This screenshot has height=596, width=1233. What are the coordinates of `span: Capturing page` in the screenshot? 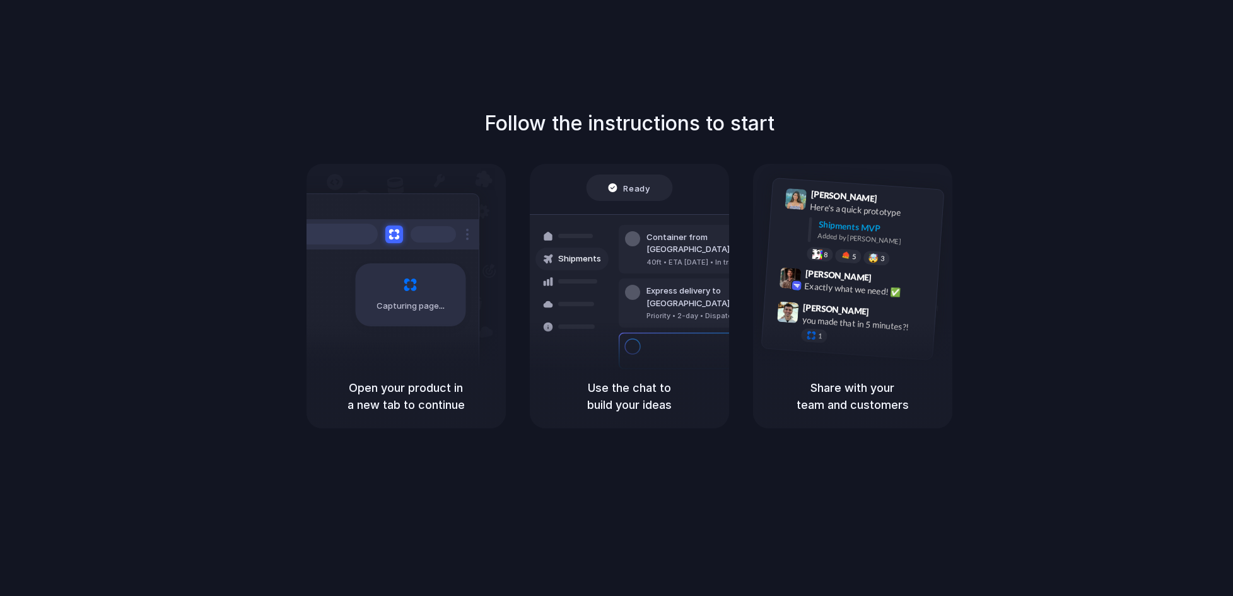 It's located at (411, 306).